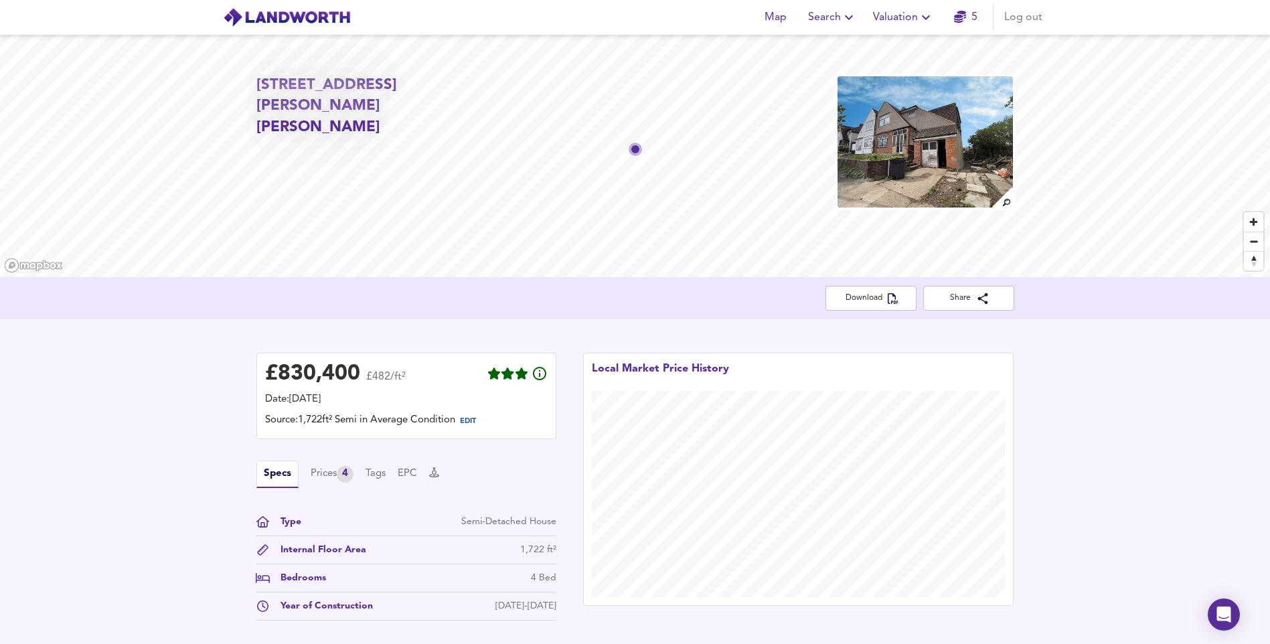  Describe the element at coordinates (313, 374) in the screenshot. I see `div: £ 830,400` at that location.